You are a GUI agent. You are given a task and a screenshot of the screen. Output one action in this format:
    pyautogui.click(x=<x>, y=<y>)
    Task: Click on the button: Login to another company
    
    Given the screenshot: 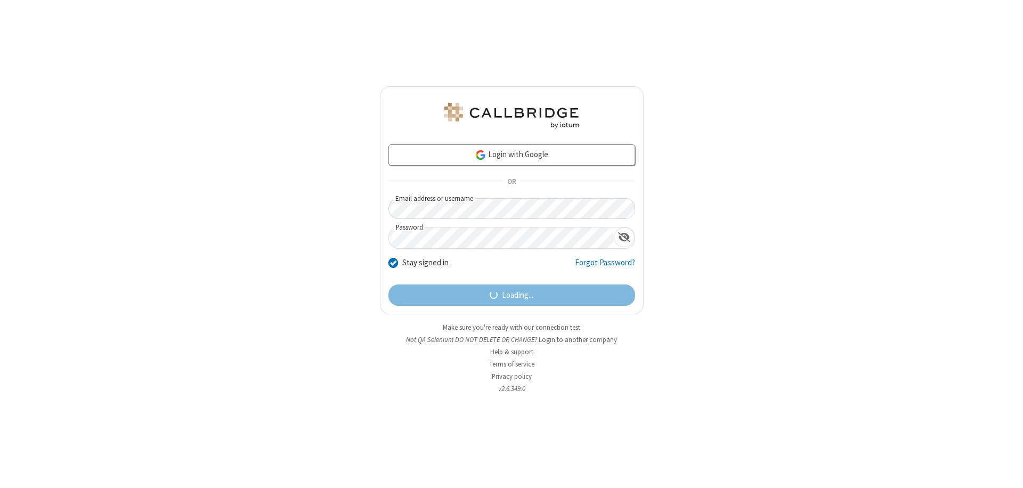 What is the action you would take?
    pyautogui.click(x=578, y=339)
    